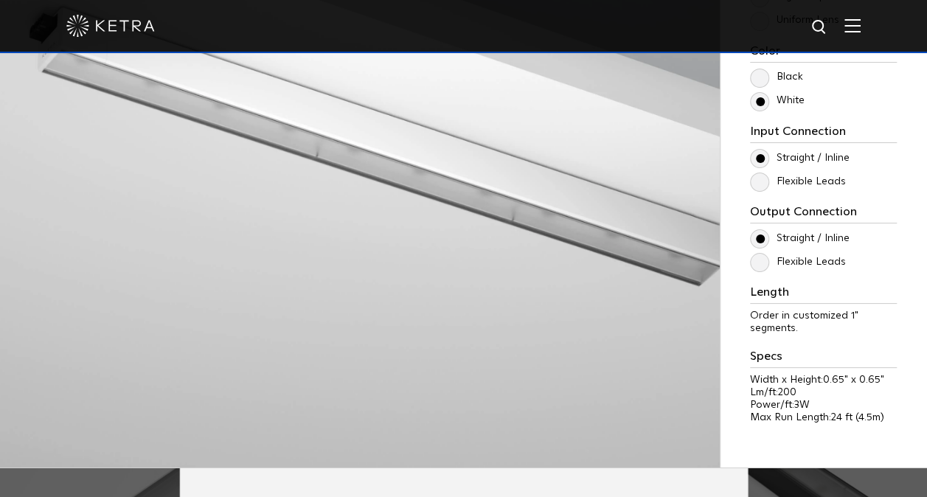 The height and width of the screenshot is (497, 927). What do you see at coordinates (804, 321) in the screenshot?
I see `span: Order in customized 1" segments.` at bounding box center [804, 321].